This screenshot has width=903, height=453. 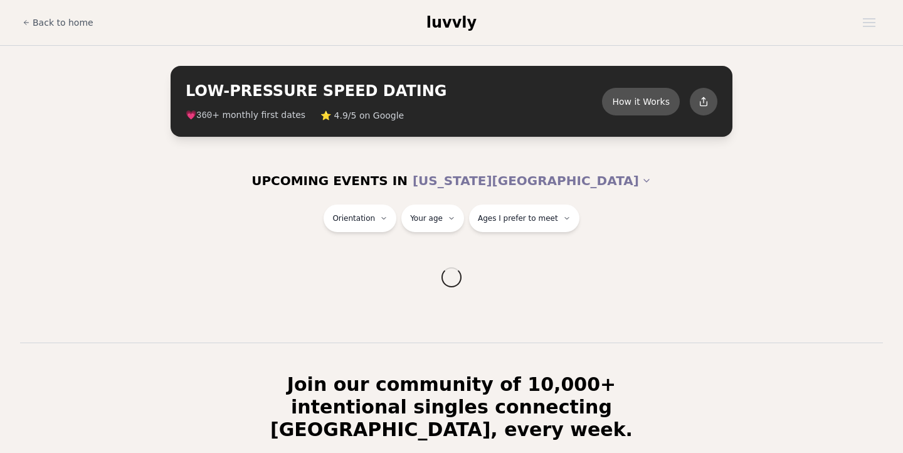 I want to click on button: Open menu, so click(x=869, y=23).